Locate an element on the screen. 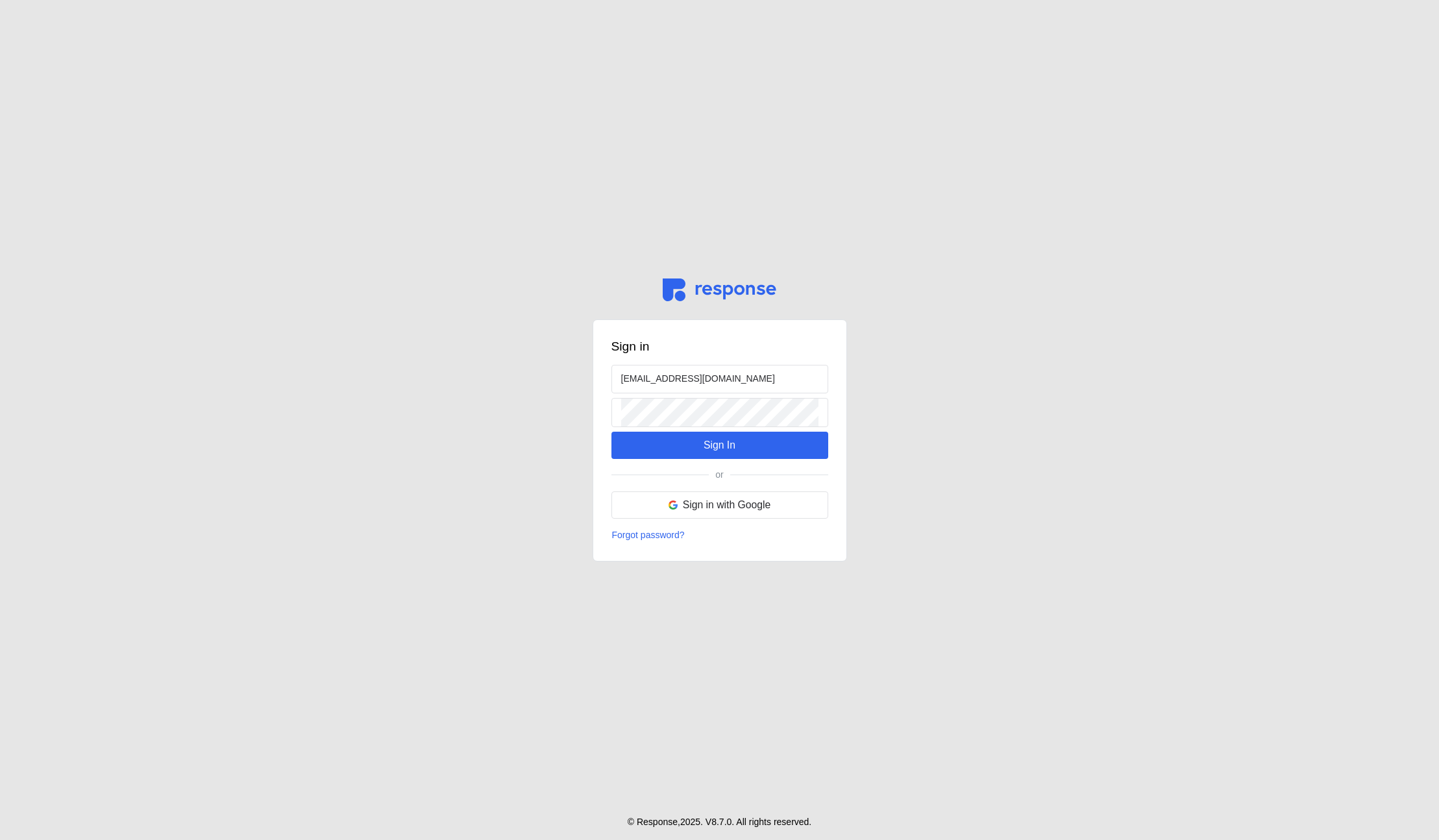 This screenshot has height=840, width=1439. h3: Sign in is located at coordinates (720, 346).